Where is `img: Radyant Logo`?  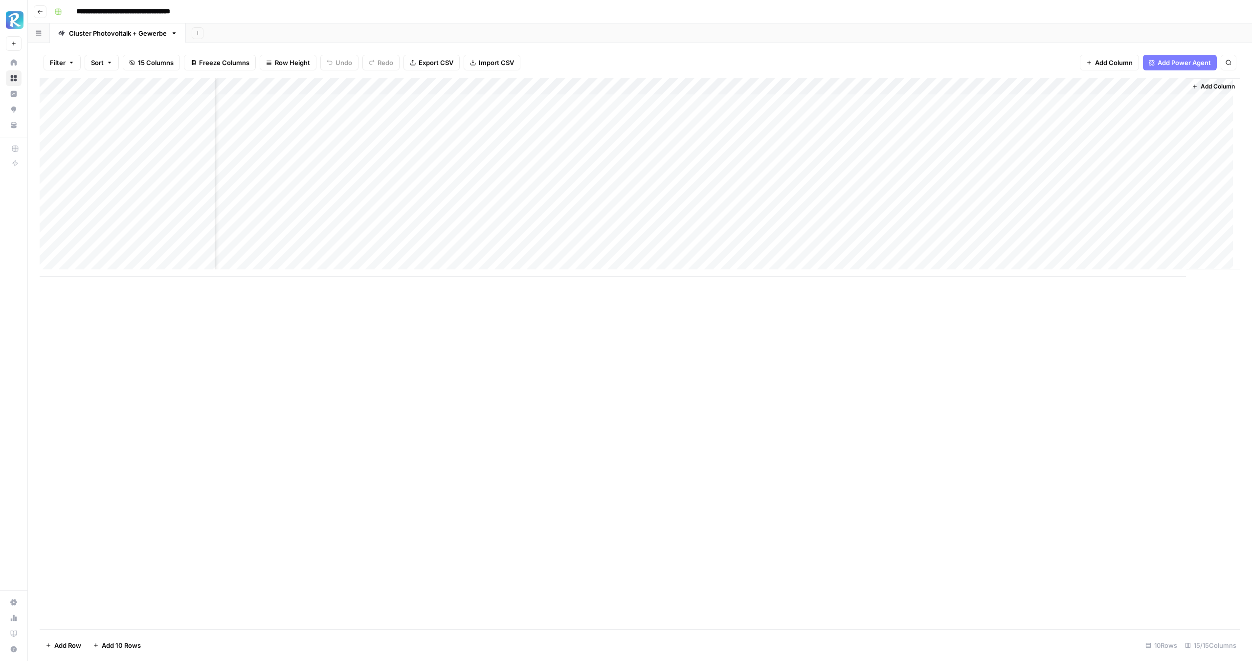 img: Radyant Logo is located at coordinates (15, 20).